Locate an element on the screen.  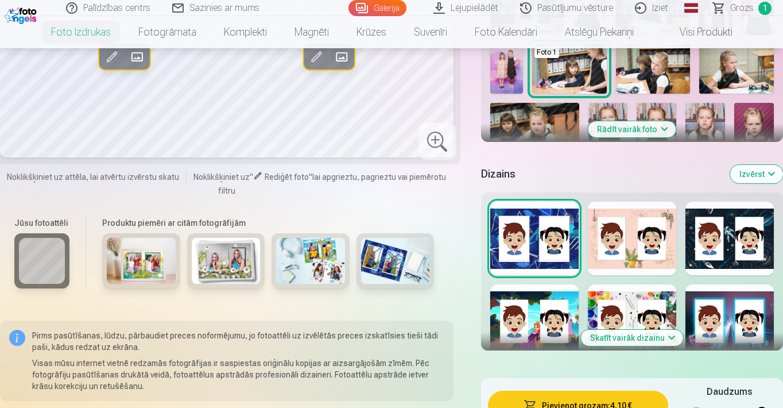
p: Pirms pasūtīšanas, lūdzu, pārbaudiet preces noformējumu, jo fotoattēli uz izvēlētās preces izskat... is located at coordinates (238, 341).